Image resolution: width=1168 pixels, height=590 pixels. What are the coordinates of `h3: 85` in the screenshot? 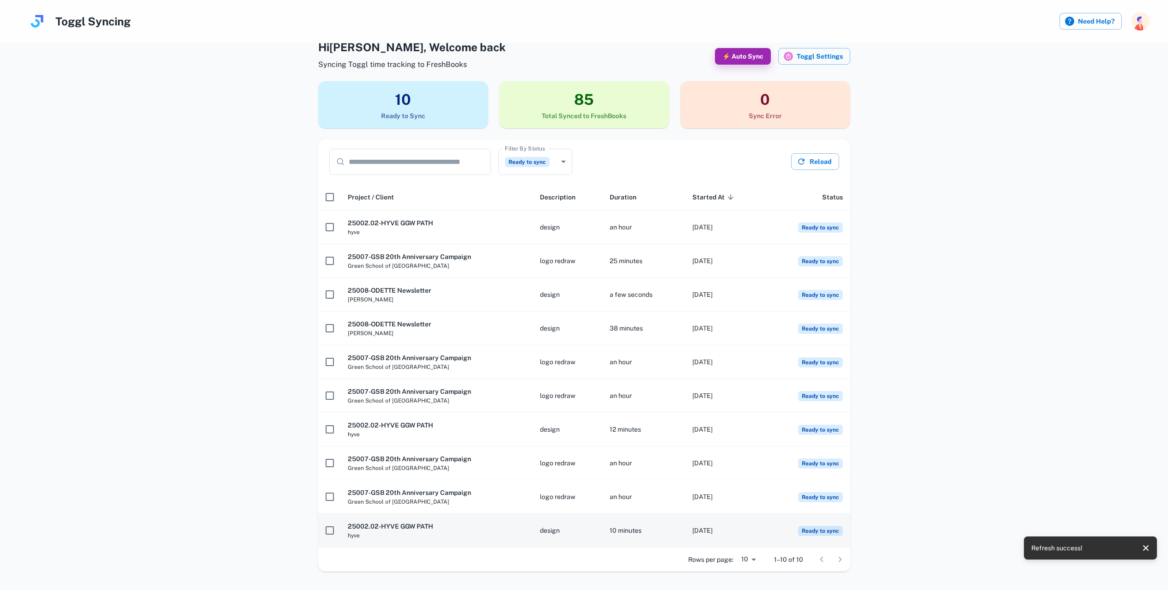 It's located at (584, 100).